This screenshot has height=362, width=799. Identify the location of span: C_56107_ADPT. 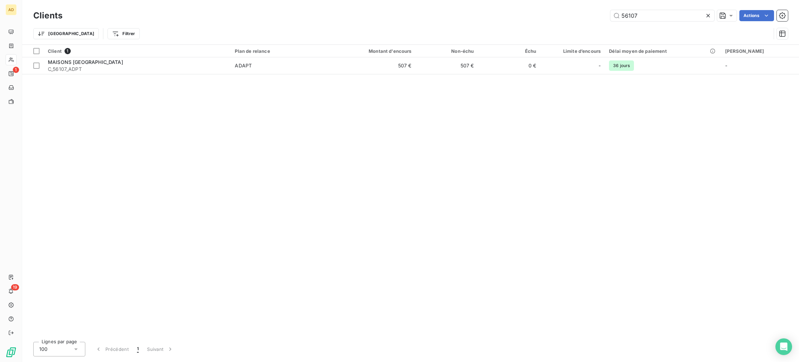
(137, 69).